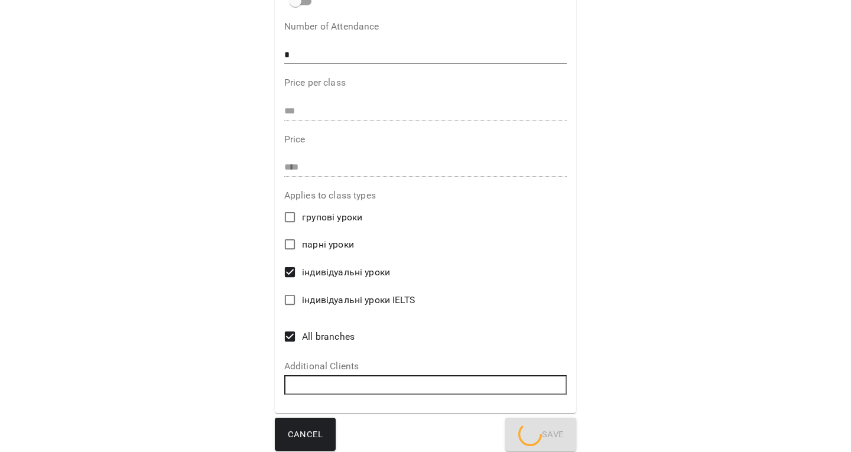 Image resolution: width=851 pixels, height=452 pixels. What do you see at coordinates (358, 300) in the screenshot?
I see `span: індивідуальні уроки IELTS` at bounding box center [358, 300].